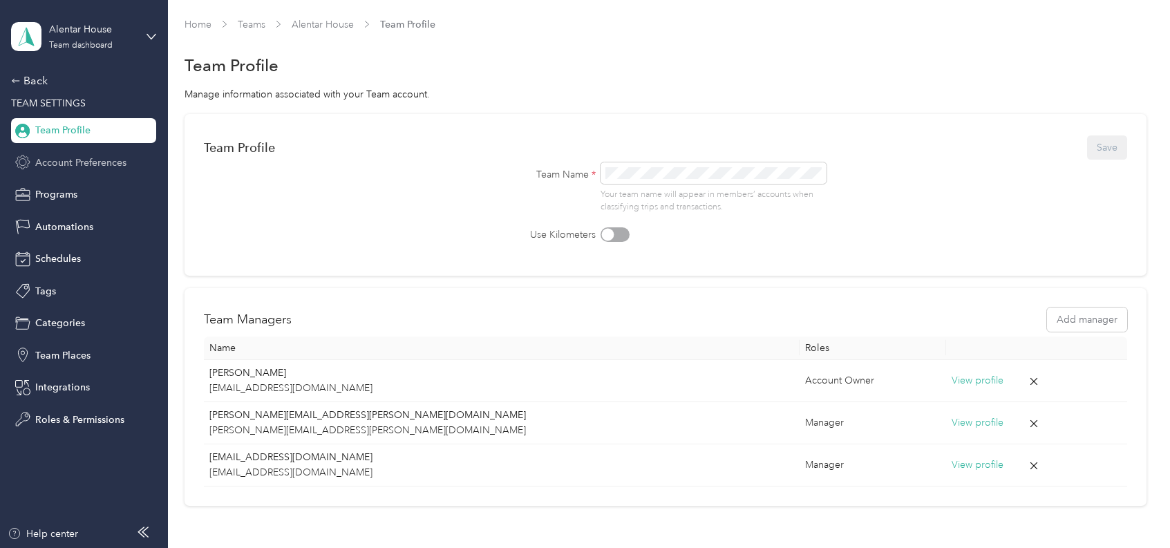  Describe the element at coordinates (64, 227) in the screenshot. I see `span: Automations` at that location.